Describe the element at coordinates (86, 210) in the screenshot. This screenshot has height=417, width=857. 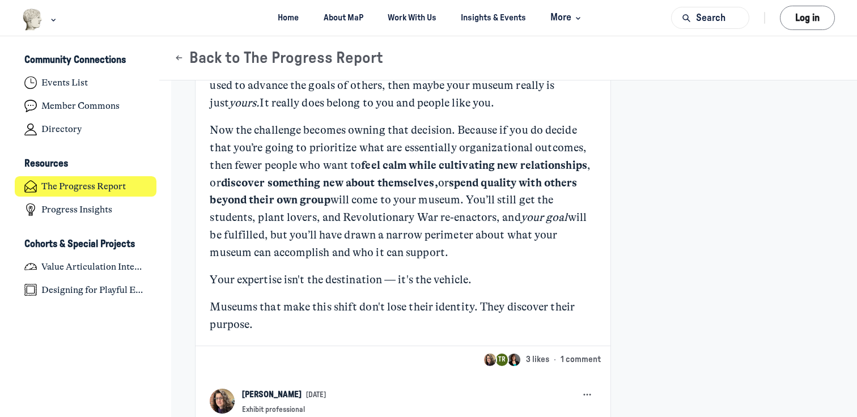
I see `a: Progress Insights` at that location.